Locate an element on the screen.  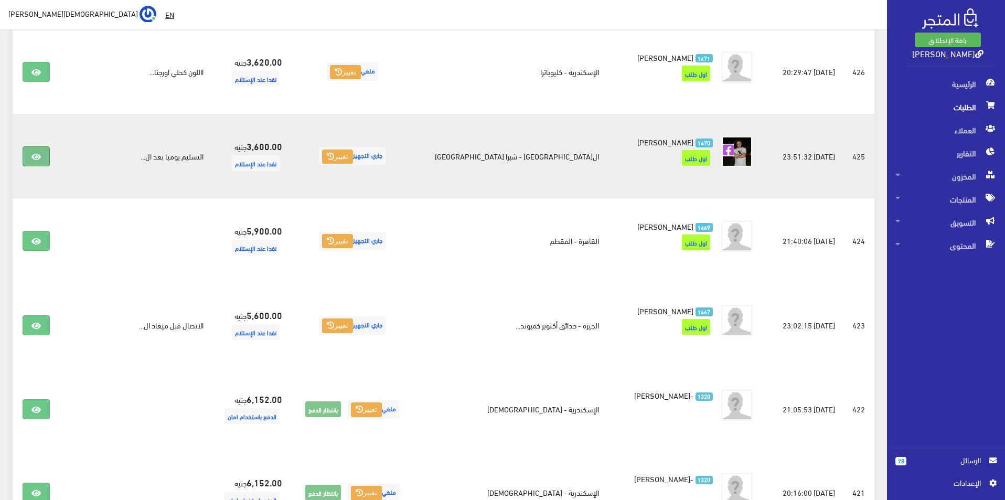
span: 78 is located at coordinates (900, 461).